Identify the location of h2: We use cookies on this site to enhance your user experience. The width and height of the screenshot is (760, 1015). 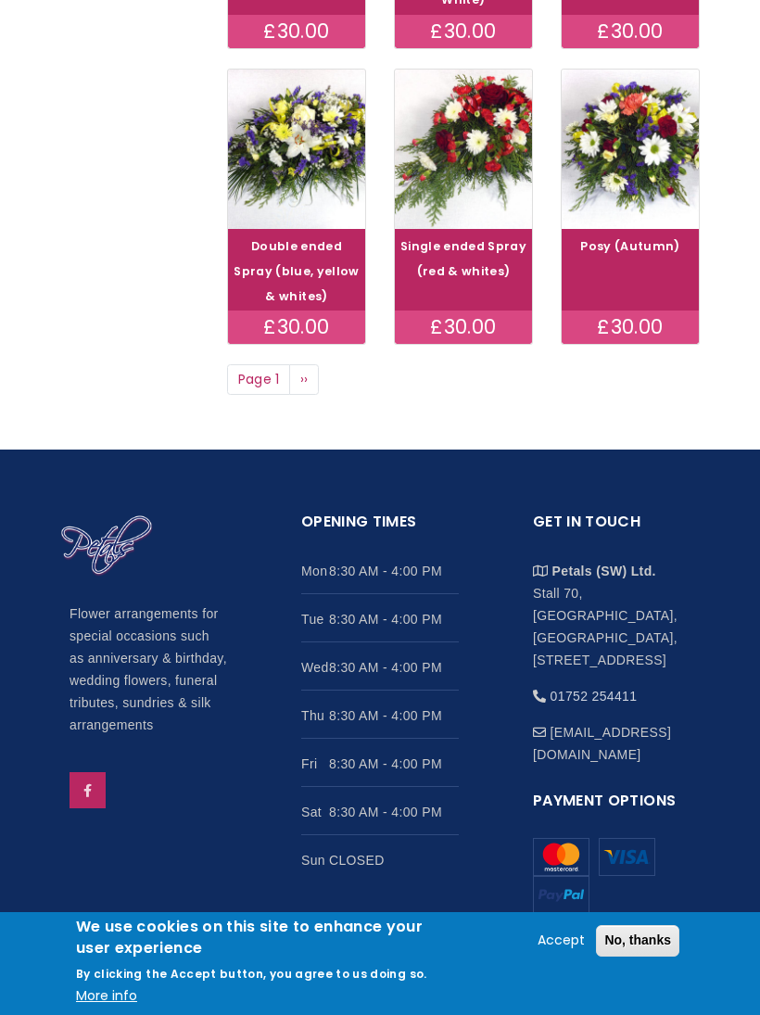
(259, 937).